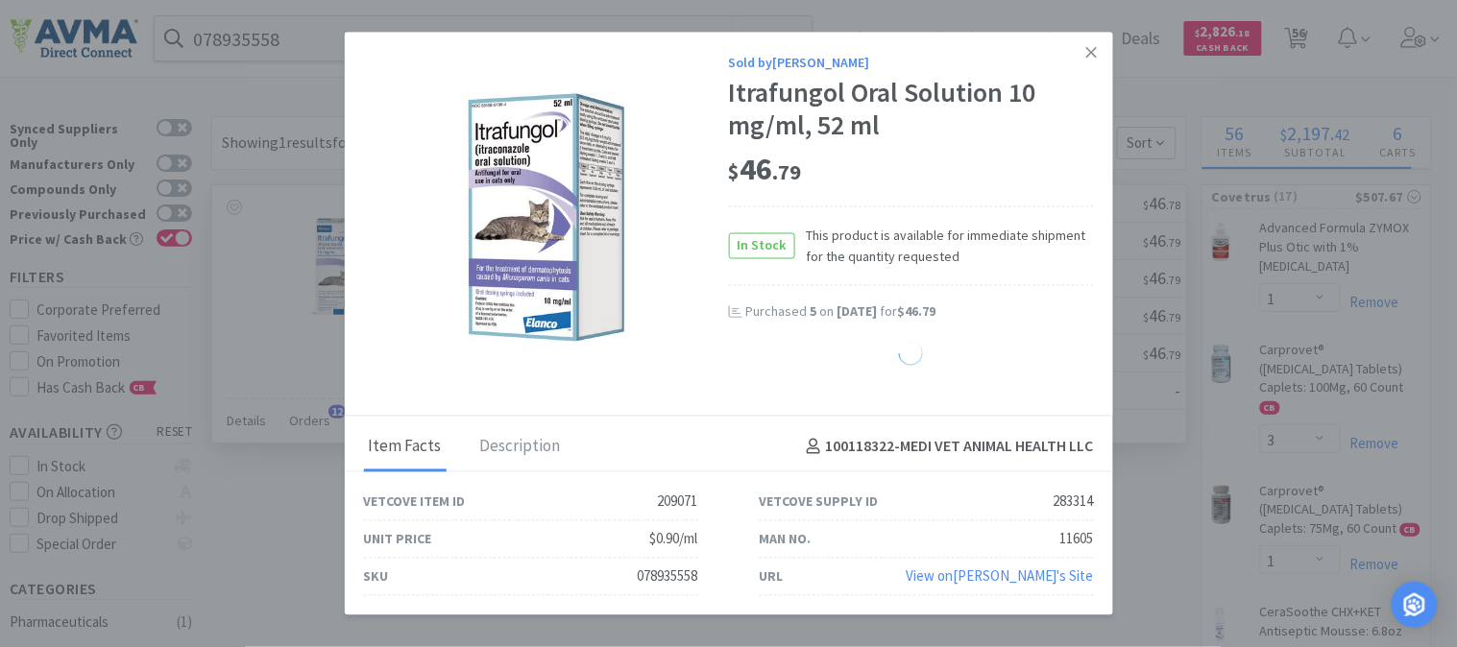 The height and width of the screenshot is (647, 1457). I want to click on span: This product is available for immediate shipment for the quantity requested, so click(944, 246).